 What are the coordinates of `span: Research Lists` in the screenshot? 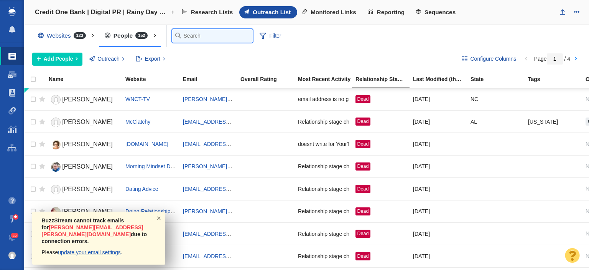 It's located at (212, 12).